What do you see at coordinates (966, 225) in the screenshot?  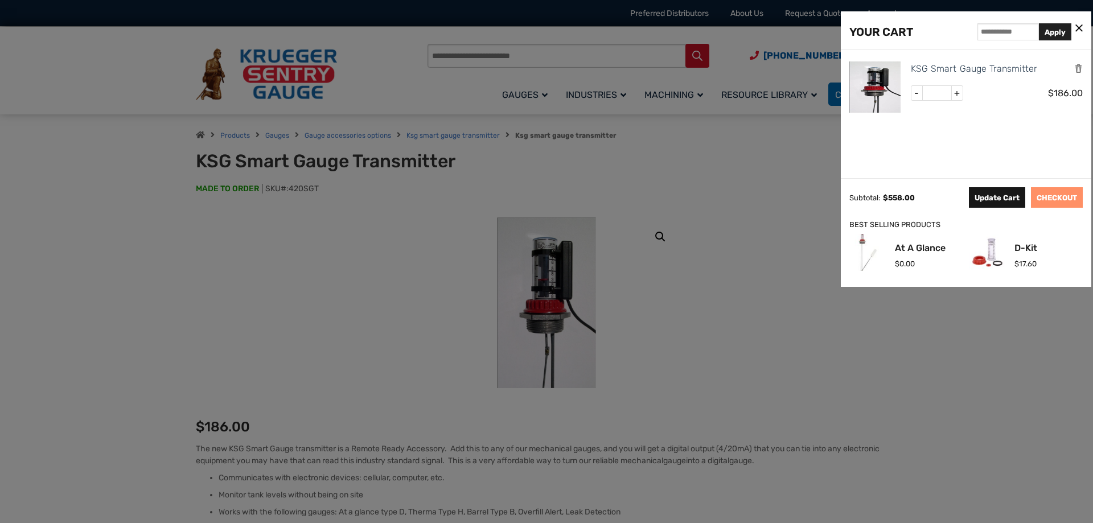 I see `div: BEST SELLING PRODUCTS` at bounding box center [966, 225].